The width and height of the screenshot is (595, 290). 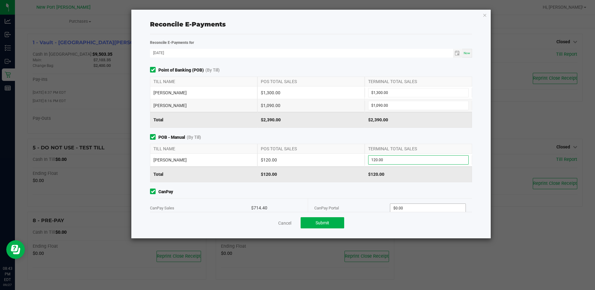 What do you see at coordinates (326, 208) in the screenshot?
I see `span: CanPay Portal` at bounding box center [326, 208].